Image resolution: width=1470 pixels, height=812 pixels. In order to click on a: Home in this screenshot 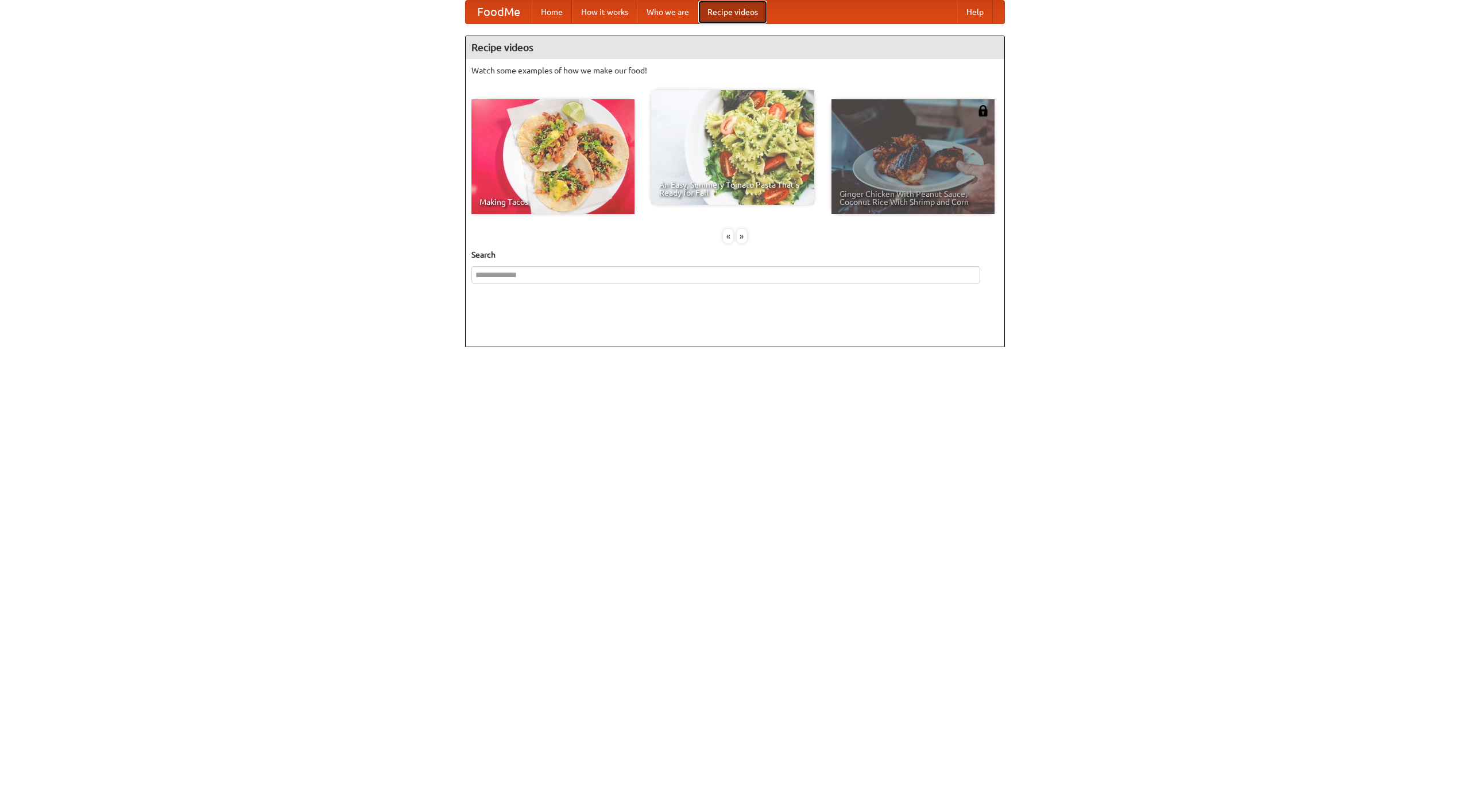, I will do `click(552, 12)`.